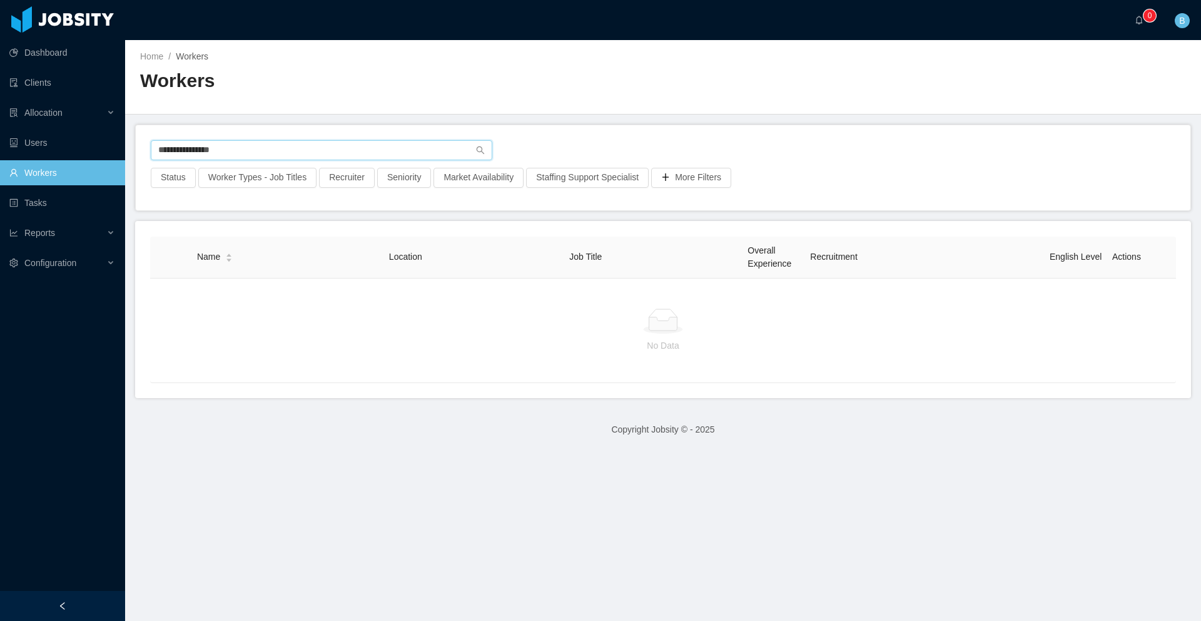 This screenshot has width=1201, height=621. What do you see at coordinates (151, 56) in the screenshot?
I see `a: Home` at bounding box center [151, 56].